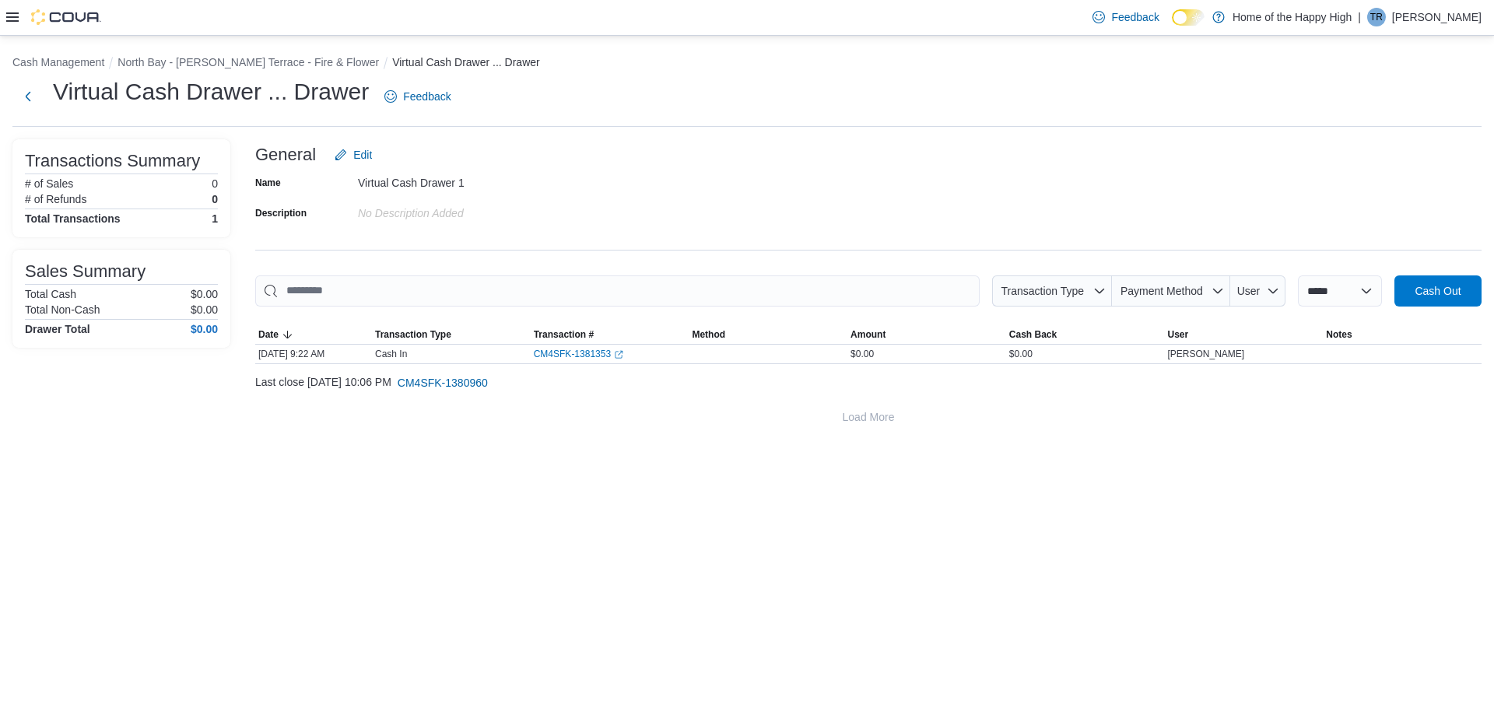 The width and height of the screenshot is (1494, 715). Describe the element at coordinates (72, 219) in the screenshot. I see `h4: Total Transactions` at that location.